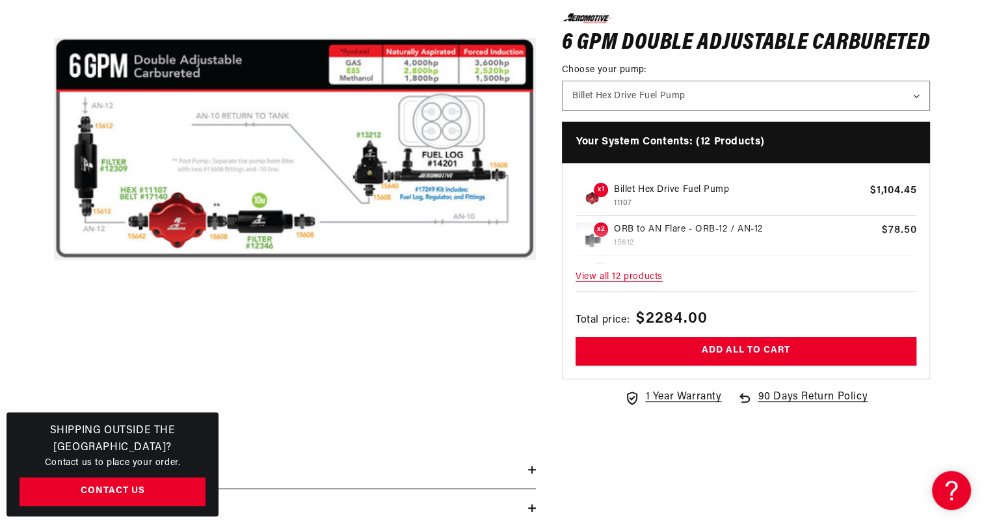  What do you see at coordinates (739, 189) in the screenshot?
I see `p: Billet Hex Drive Fuel Pump` at bounding box center [739, 189].